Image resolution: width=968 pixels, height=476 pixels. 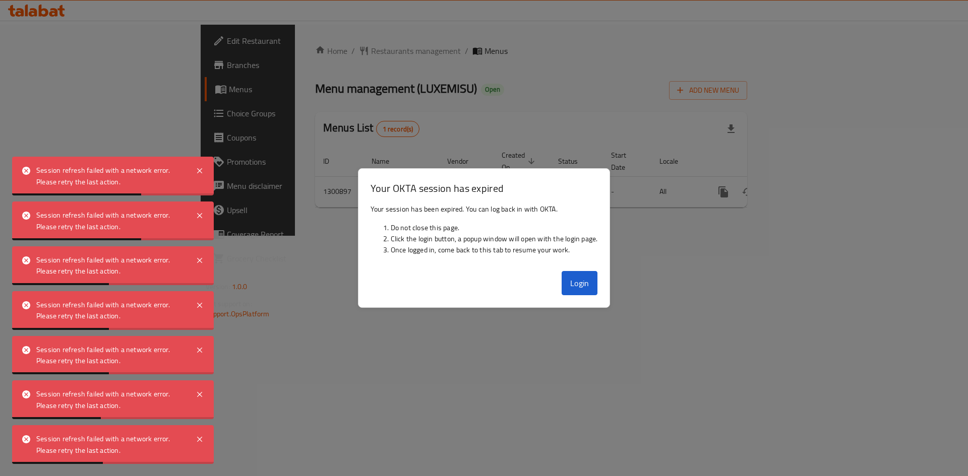 I want to click on li: Click the login button, a popup window will open with the login page., so click(x=494, y=239).